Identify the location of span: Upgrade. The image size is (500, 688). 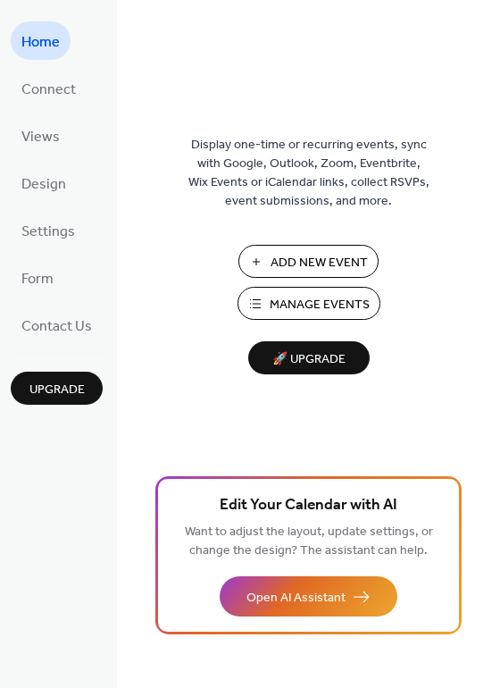
(57, 389).